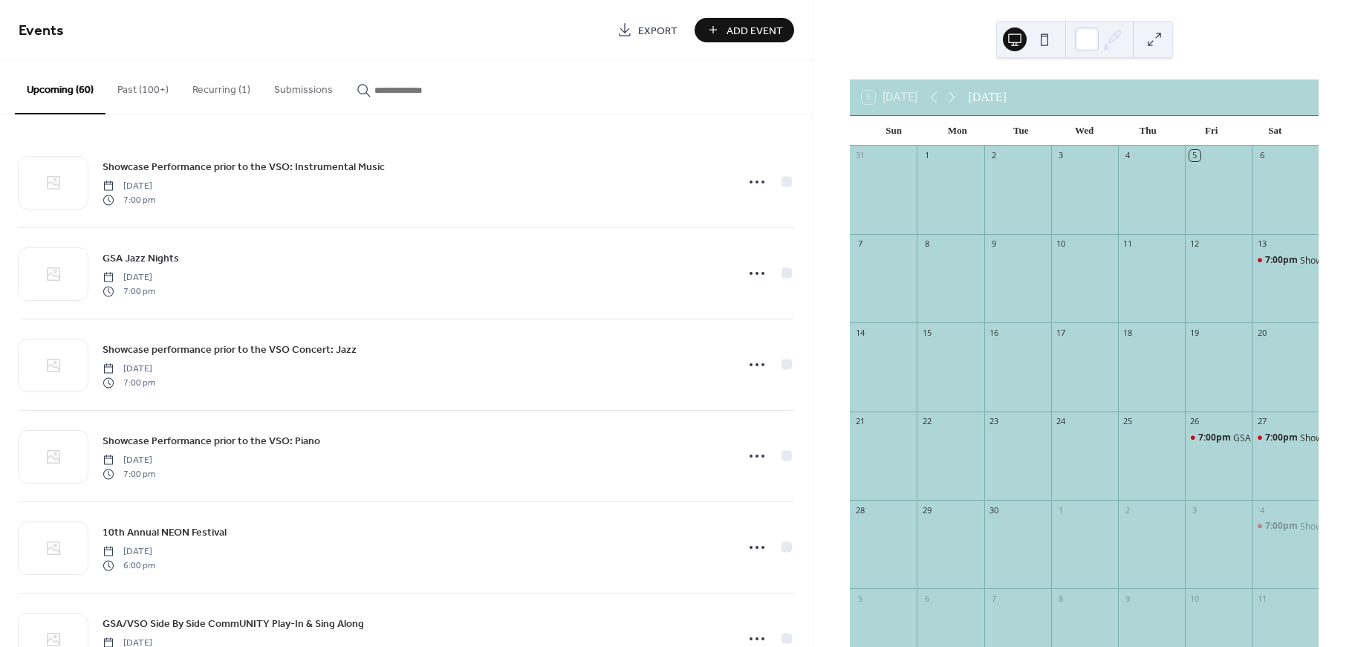  Describe the element at coordinates (1261, 244) in the screenshot. I see `div: 13` at that location.